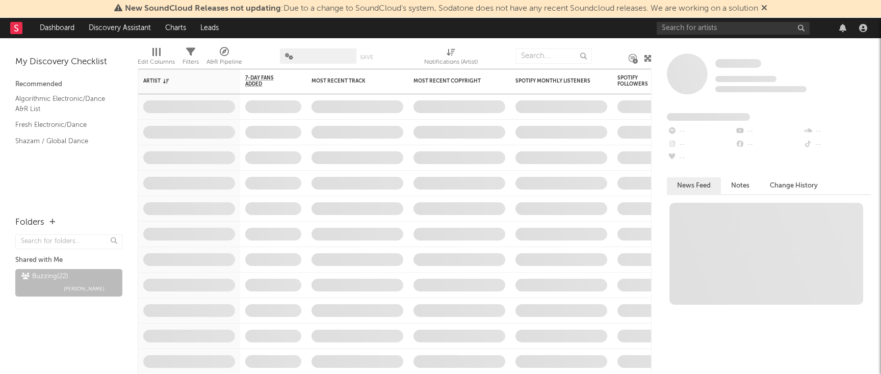 This screenshot has width=881, height=374. I want to click on span: 7-Day Fans Added, so click(266, 81).